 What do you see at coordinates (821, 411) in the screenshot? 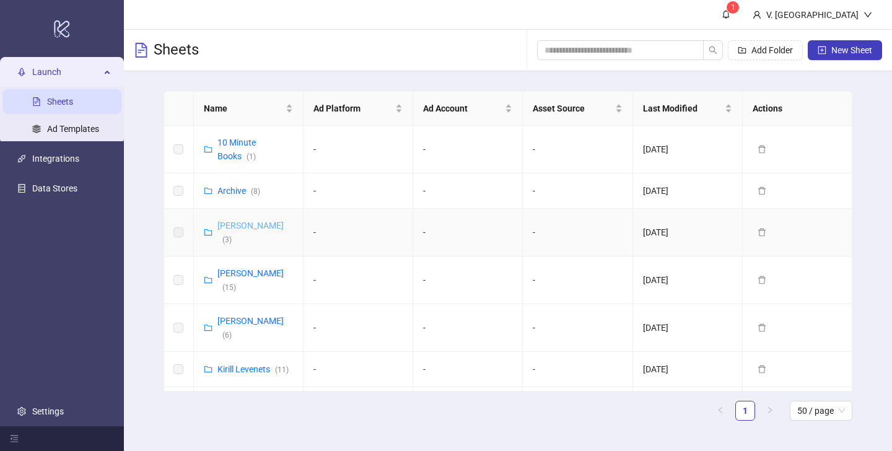
I see `div: Page Size` at bounding box center [821, 411].